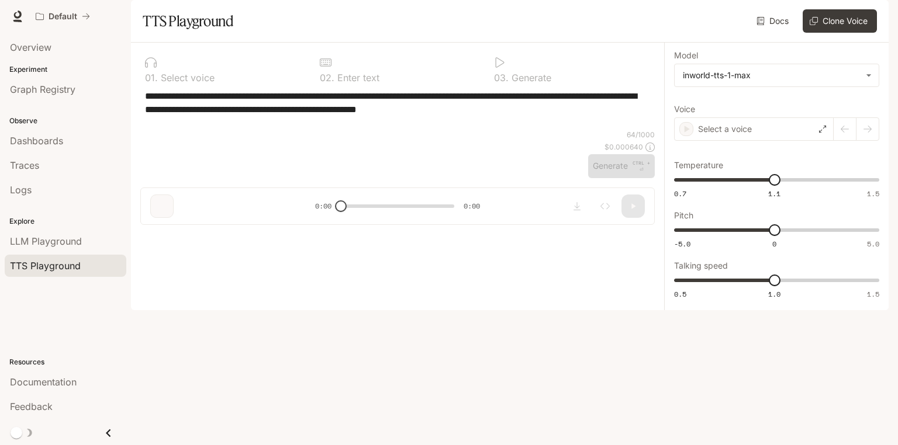 This screenshot has width=898, height=445. Describe the element at coordinates (701, 266) in the screenshot. I see `p: Talking speed` at that location.